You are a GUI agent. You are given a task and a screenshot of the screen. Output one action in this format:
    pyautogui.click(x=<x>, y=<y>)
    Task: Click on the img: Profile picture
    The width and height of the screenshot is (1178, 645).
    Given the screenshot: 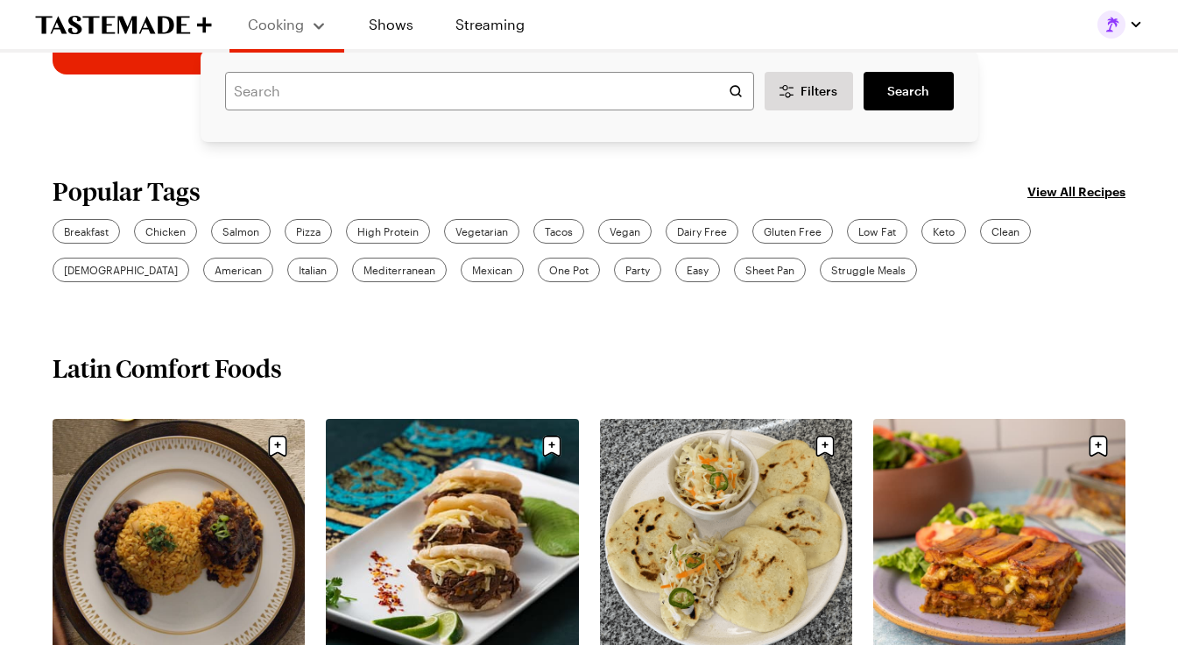 What is the action you would take?
    pyautogui.click(x=1112, y=25)
    